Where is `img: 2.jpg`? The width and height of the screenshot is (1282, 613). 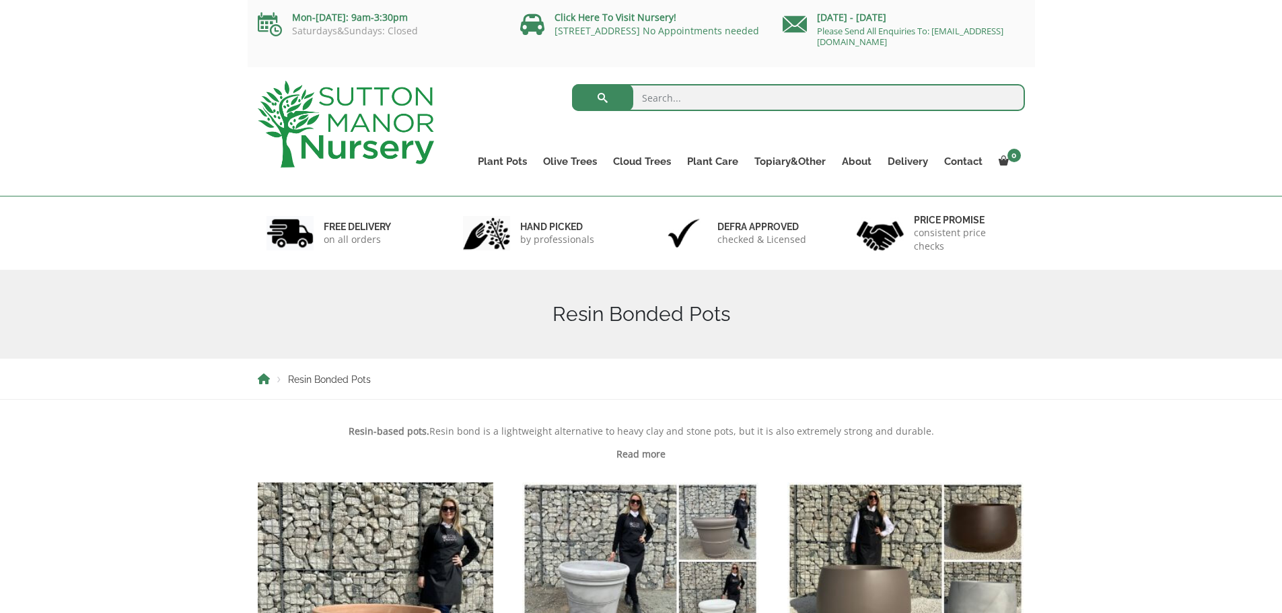 img: 2.jpg is located at coordinates (486, 233).